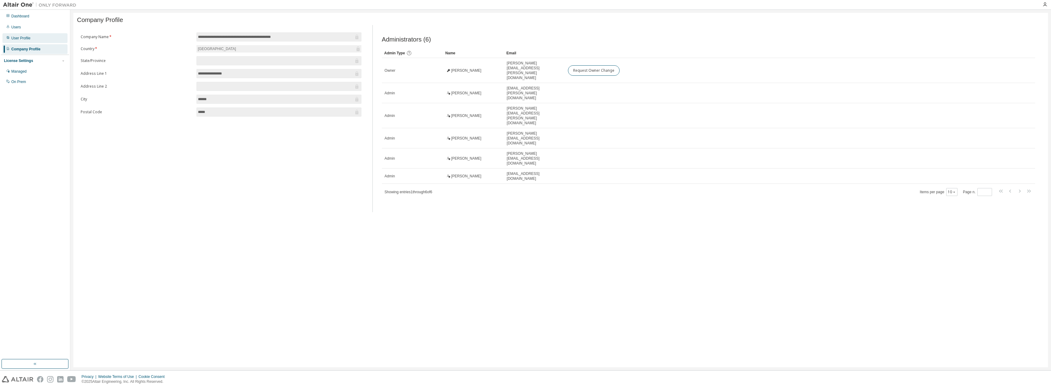 The image size is (1051, 388). I want to click on div: Managed, so click(19, 71).